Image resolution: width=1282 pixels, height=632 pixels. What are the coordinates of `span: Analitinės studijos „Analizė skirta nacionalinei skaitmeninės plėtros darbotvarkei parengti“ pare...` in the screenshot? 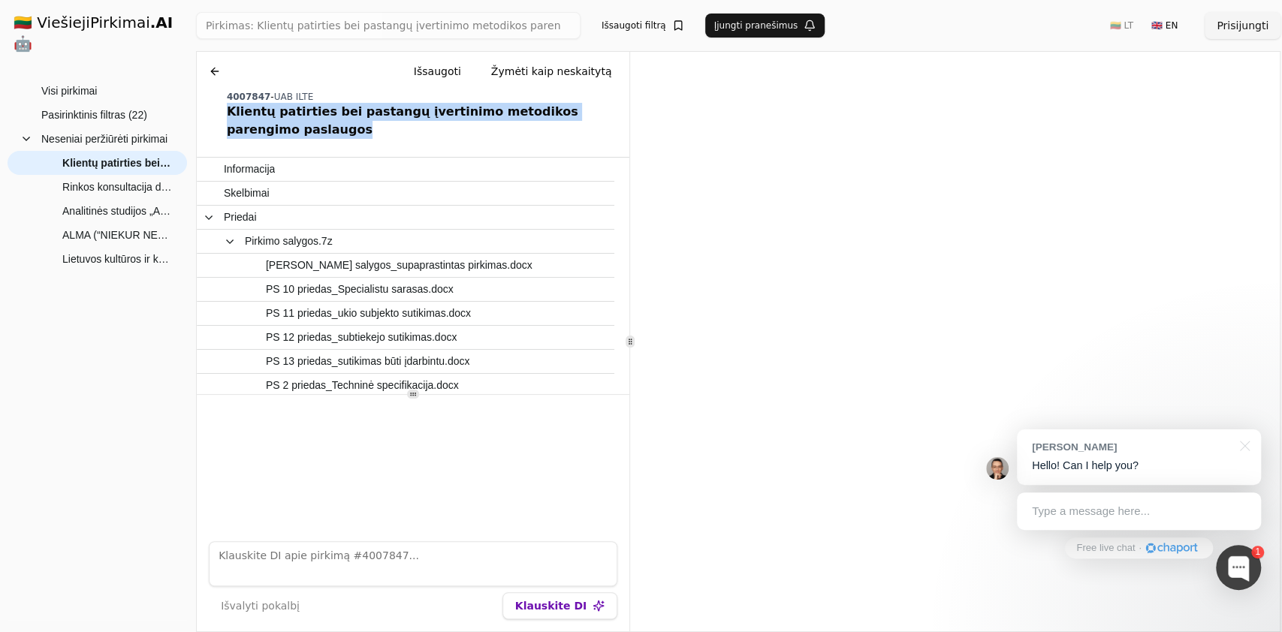 It's located at (117, 211).